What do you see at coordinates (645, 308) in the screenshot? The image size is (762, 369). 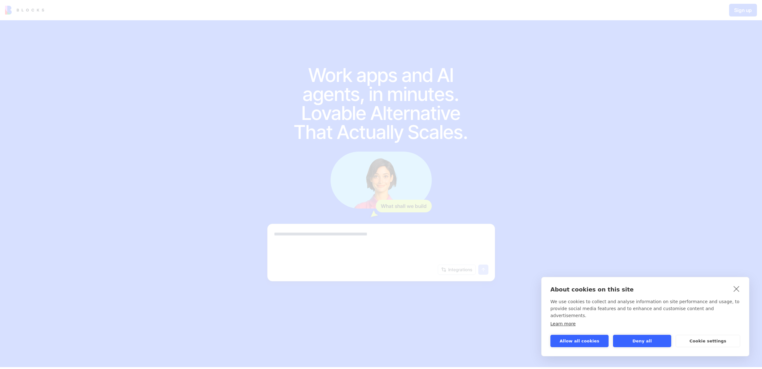 I see `p: We use cookies to collect and analyse information on site performance and usage, to provide socia...` at bounding box center [645, 308].